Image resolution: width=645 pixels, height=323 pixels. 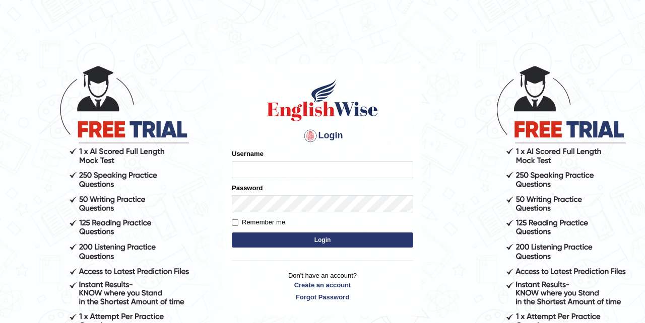 I want to click on img: Logo of English Wise sign in for intelligent practice with AI, so click(x=322, y=100).